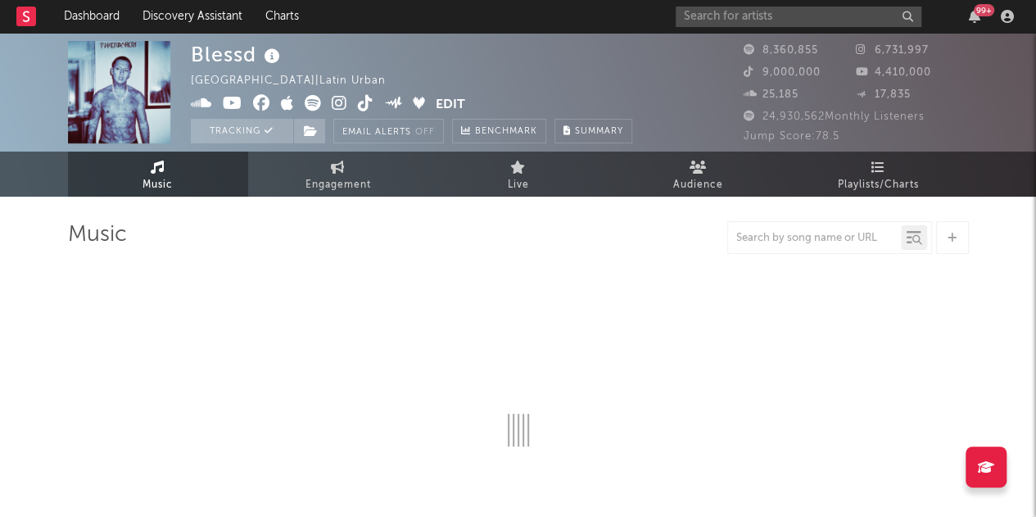  What do you see at coordinates (158, 174) in the screenshot?
I see `a: Music` at bounding box center [158, 174].